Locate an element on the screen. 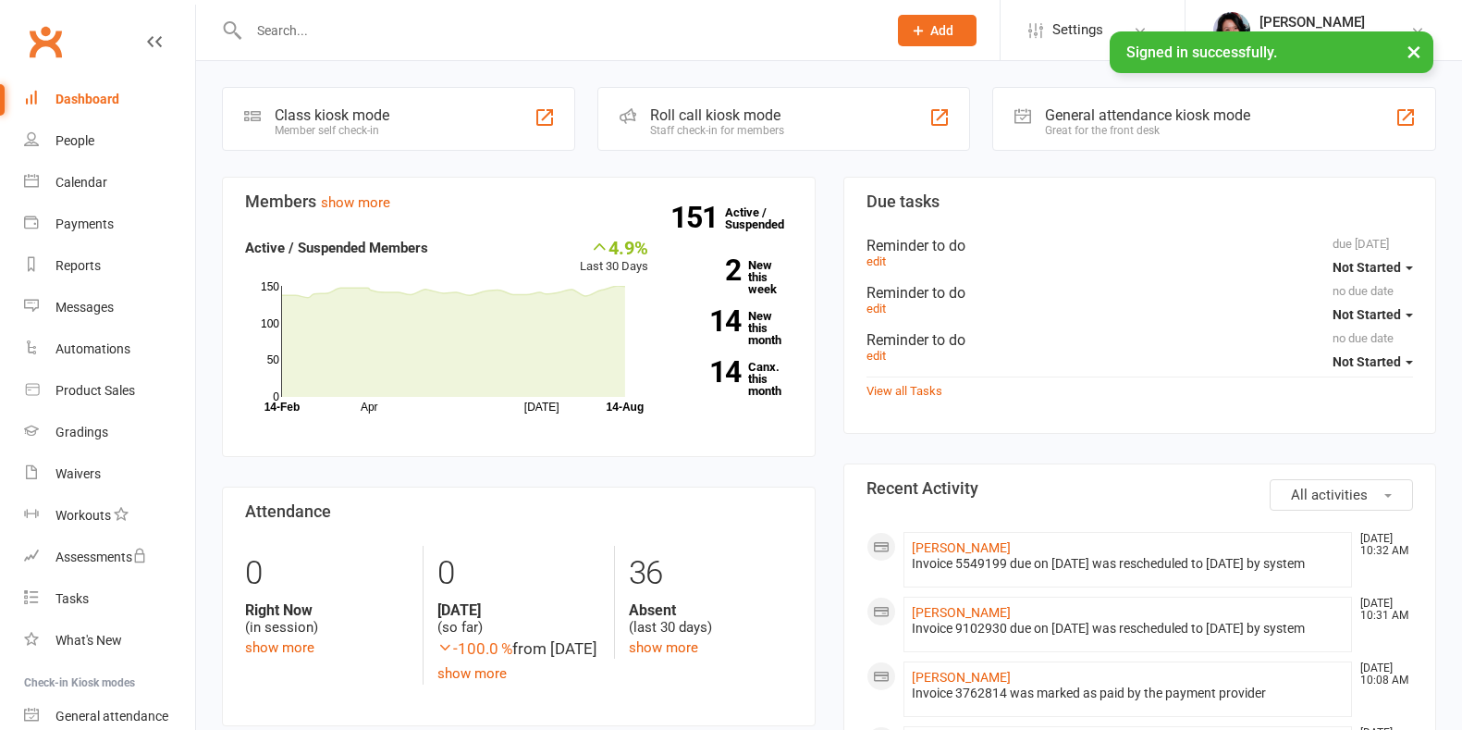  a: 14New this month is located at coordinates (733, 327).